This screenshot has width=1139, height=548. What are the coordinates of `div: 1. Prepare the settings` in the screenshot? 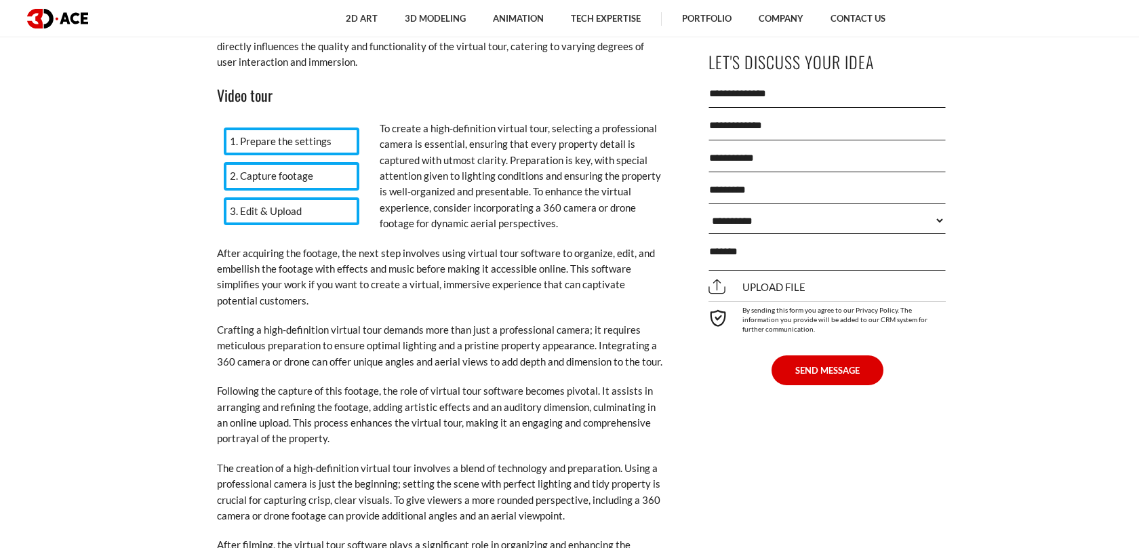 It's located at (291, 141).